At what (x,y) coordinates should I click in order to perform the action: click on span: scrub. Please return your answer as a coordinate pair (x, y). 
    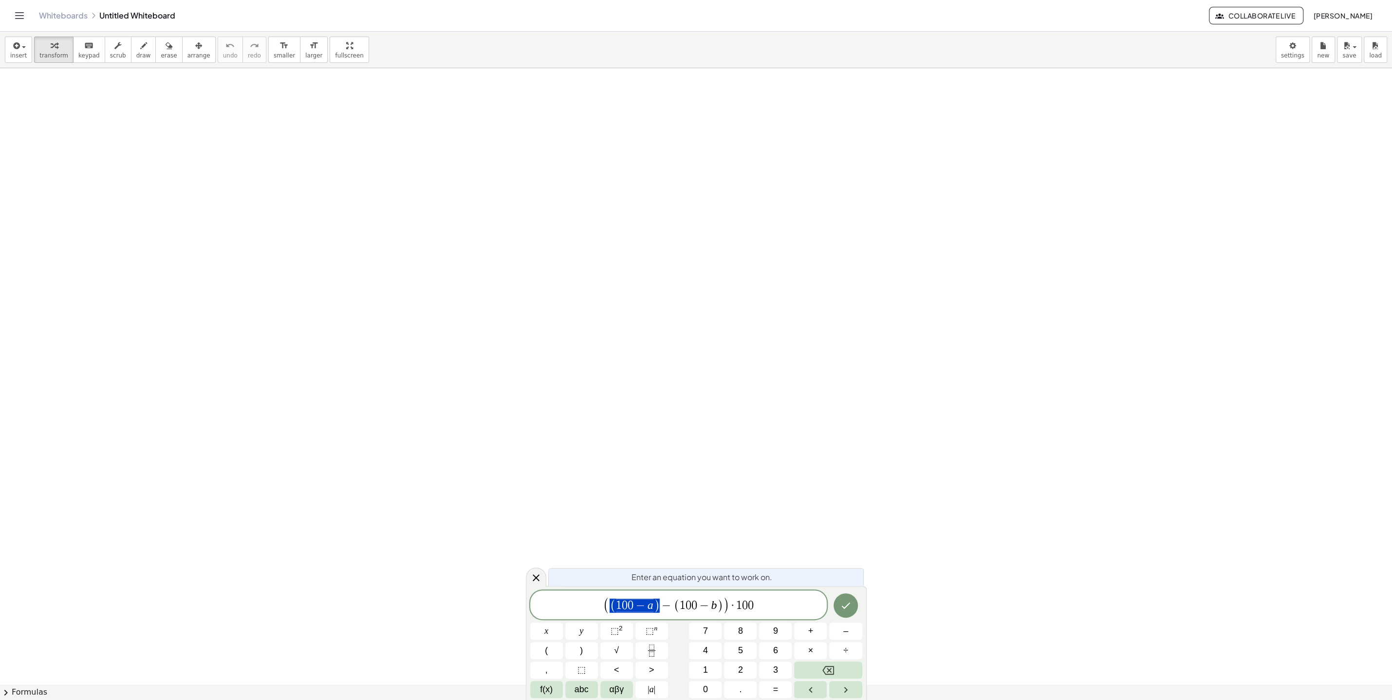
    Looking at the image, I should click on (118, 56).